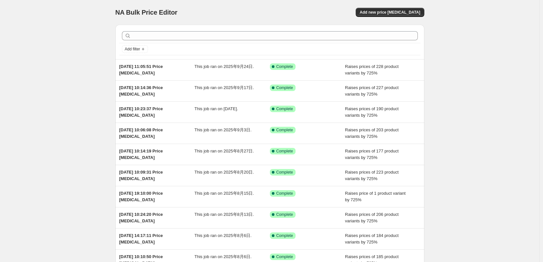  I want to click on span: This job ran on 2025年8月15日., so click(224, 193).